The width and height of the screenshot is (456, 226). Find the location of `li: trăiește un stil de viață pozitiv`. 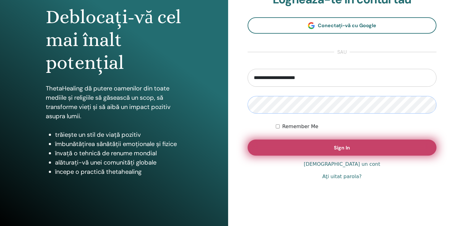

li: trăiește un stil de viață pozitiv is located at coordinates (119, 135).